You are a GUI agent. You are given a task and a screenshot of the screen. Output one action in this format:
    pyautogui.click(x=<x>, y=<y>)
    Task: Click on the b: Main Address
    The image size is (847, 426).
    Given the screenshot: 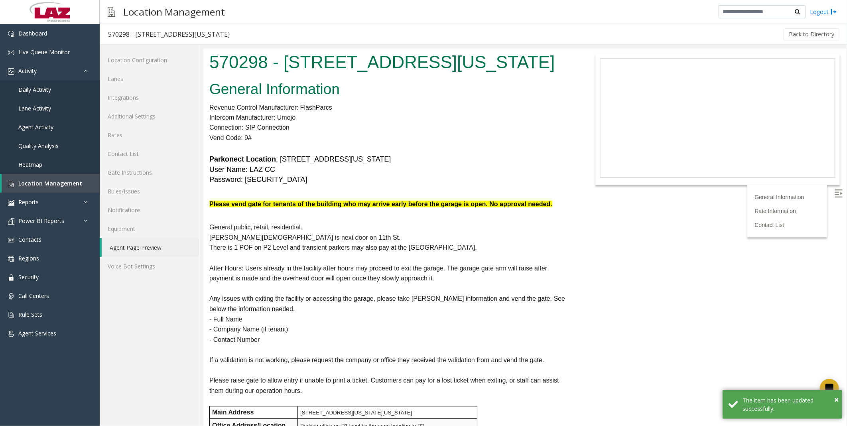 What is the action you would take?
    pyautogui.click(x=30, y=363)
    